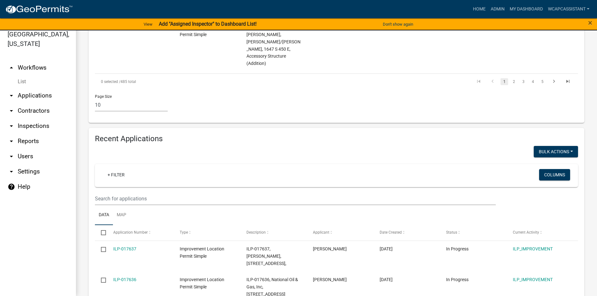 This screenshot has height=296, width=597. Describe the element at coordinates (295, 198) in the screenshot. I see `input: Search for applications` at that location.